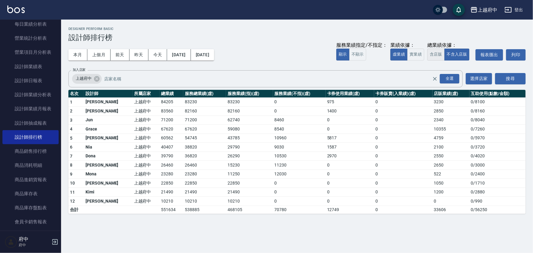 The width and height of the screenshot is (533, 253). Describe the element at coordinates (299, 120) in the screenshot. I see `td: 8460` at that location.